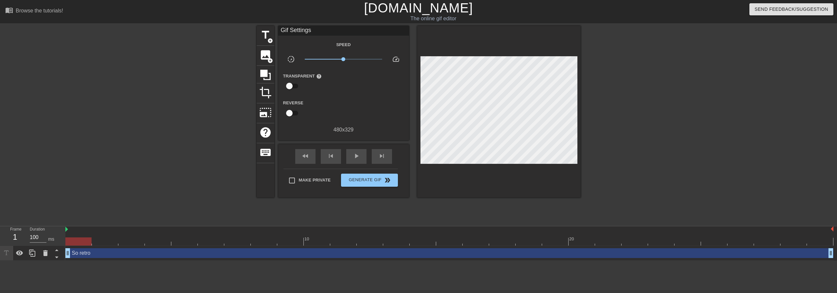 The height and width of the screenshot is (293, 837). What do you see at coordinates (265, 152) in the screenshot?
I see `span: keyboard` at bounding box center [265, 152].